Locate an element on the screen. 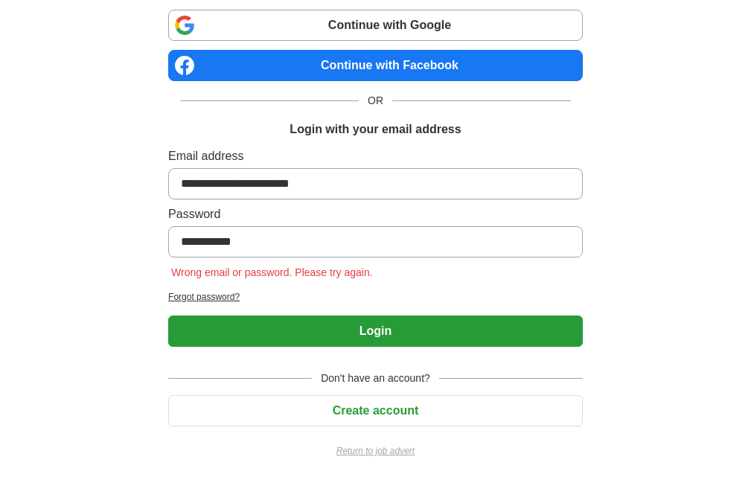 The image size is (751, 477). label: Email address is located at coordinates (375, 156).